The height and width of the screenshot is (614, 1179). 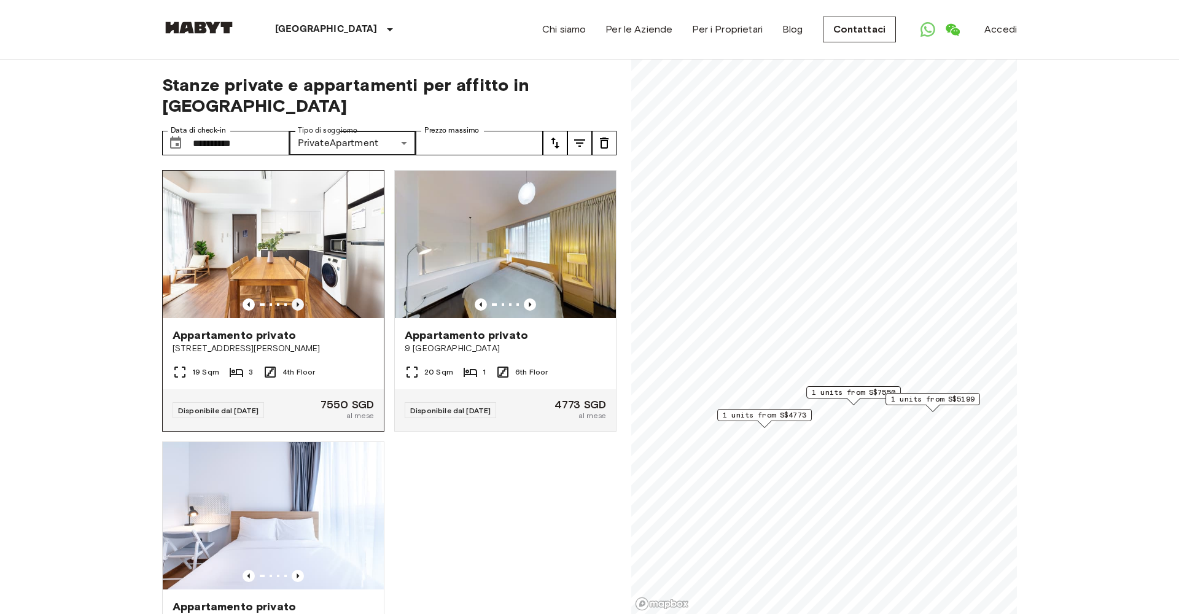 I want to click on div: PrivateApartment, so click(x=352, y=143).